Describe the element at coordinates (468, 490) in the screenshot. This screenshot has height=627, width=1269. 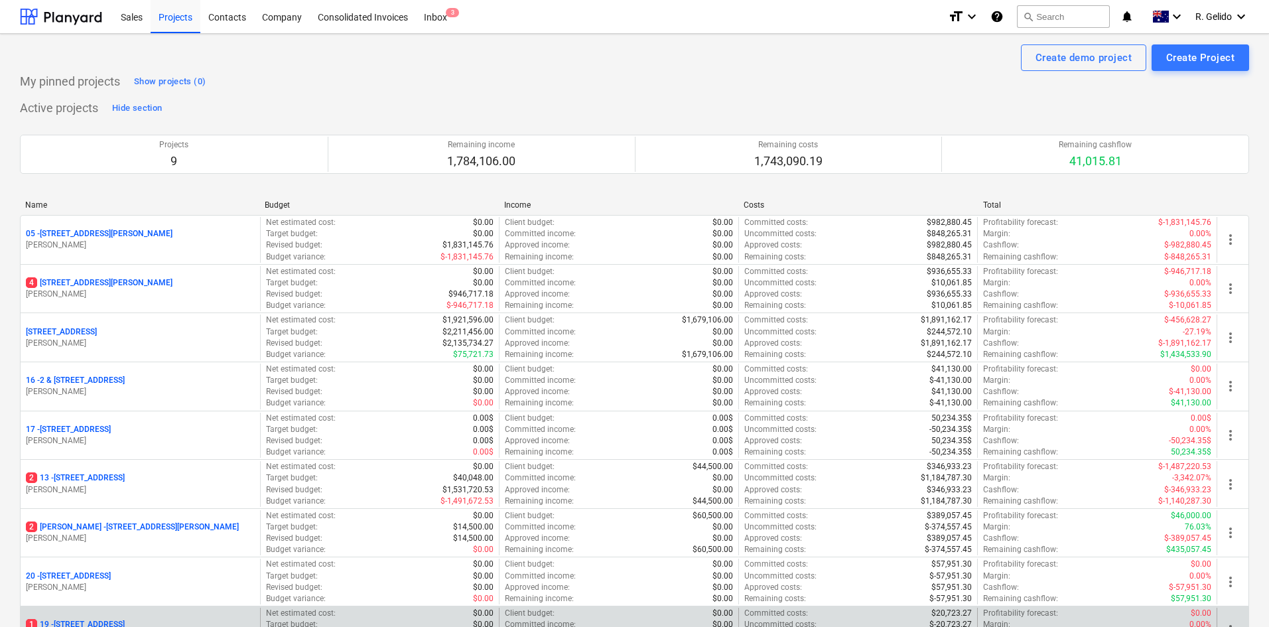
I see `p: $1,531,720.53` at that location.